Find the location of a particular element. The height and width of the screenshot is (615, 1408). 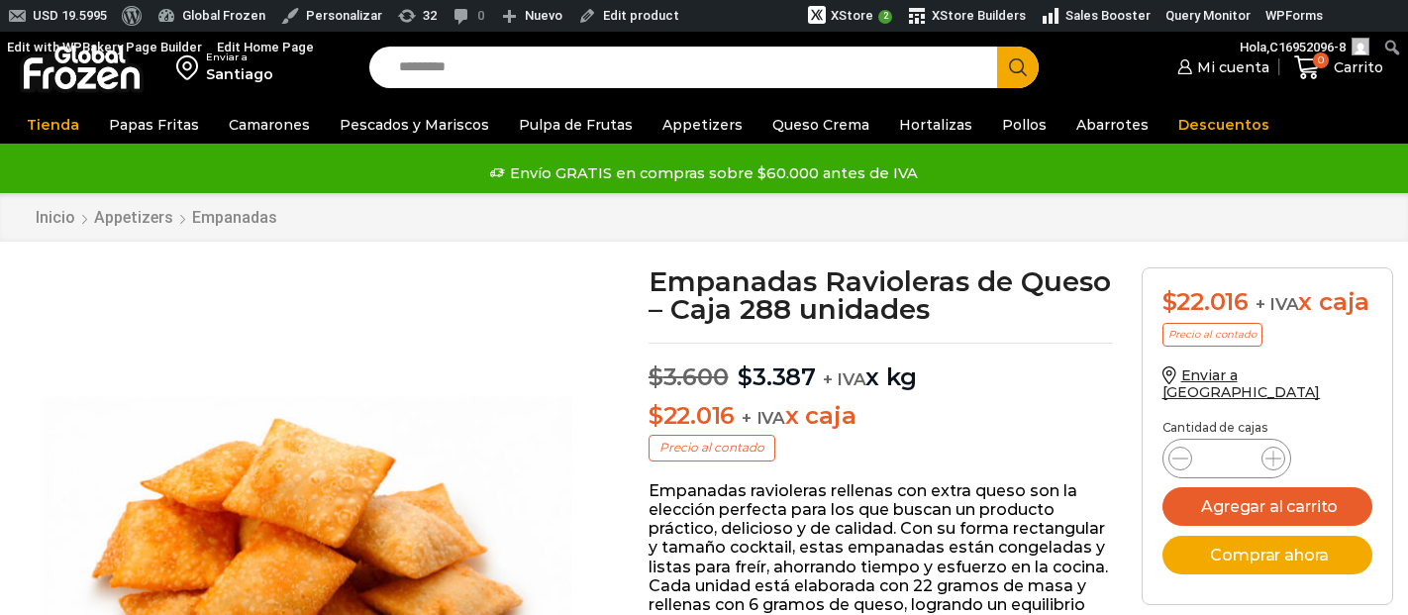

img: Visitas de 48 horas. Haz clic para ver más estadísticas del sitio. is located at coordinates (753, 17).